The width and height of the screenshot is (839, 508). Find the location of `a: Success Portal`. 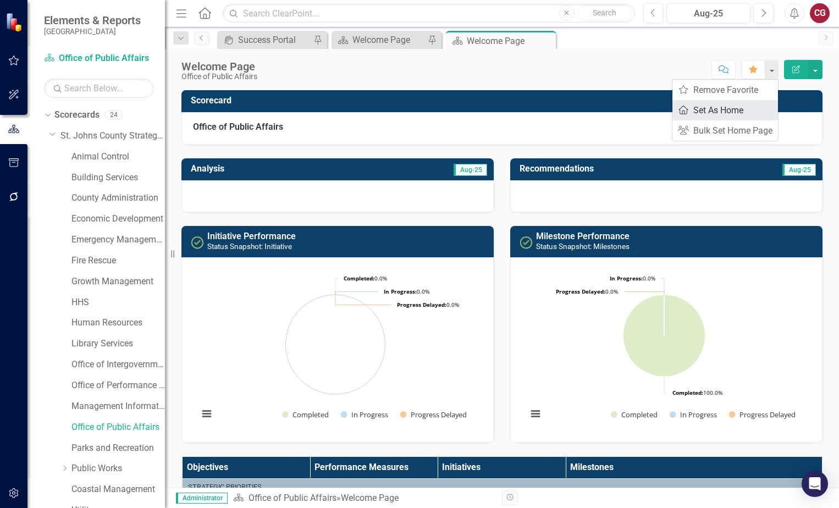

a: Success Portal is located at coordinates (265, 40).